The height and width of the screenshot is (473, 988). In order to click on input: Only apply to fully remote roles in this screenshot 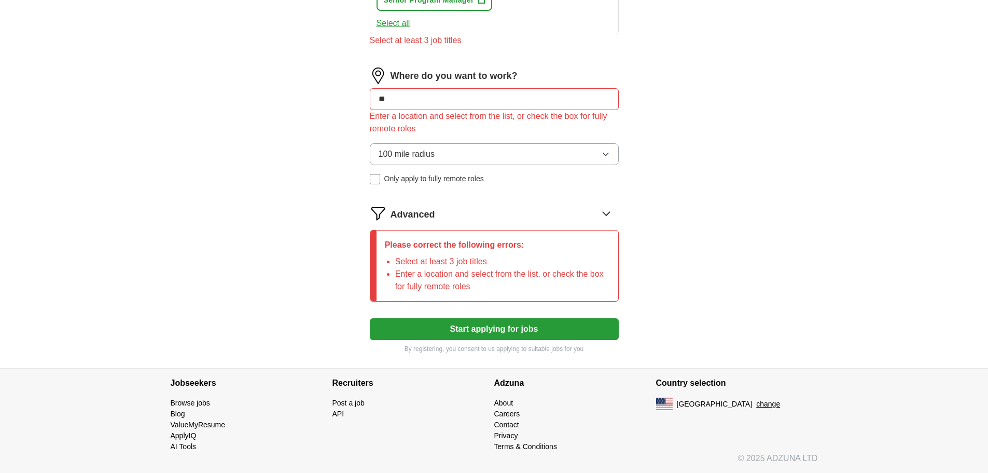, I will do `click(375, 179)`.